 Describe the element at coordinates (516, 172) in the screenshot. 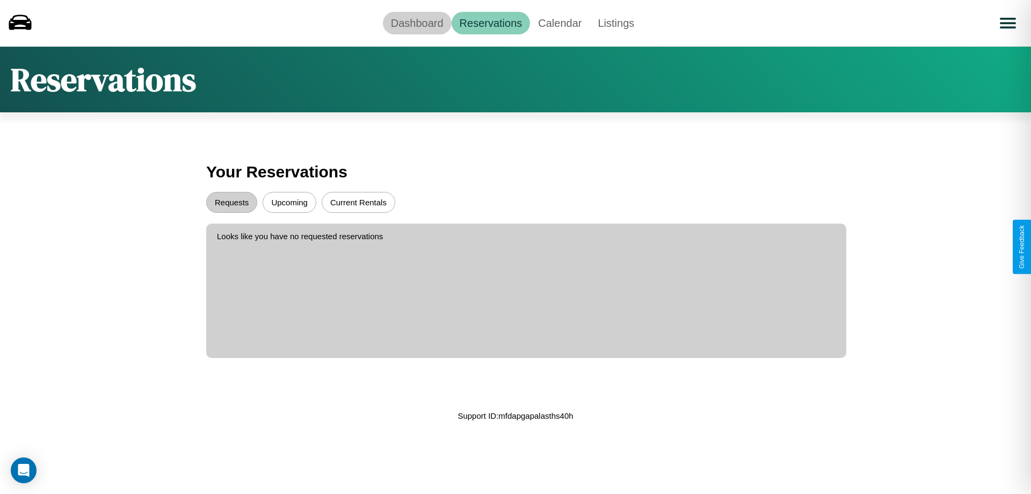

I see `h3: Your Reservations` at that location.